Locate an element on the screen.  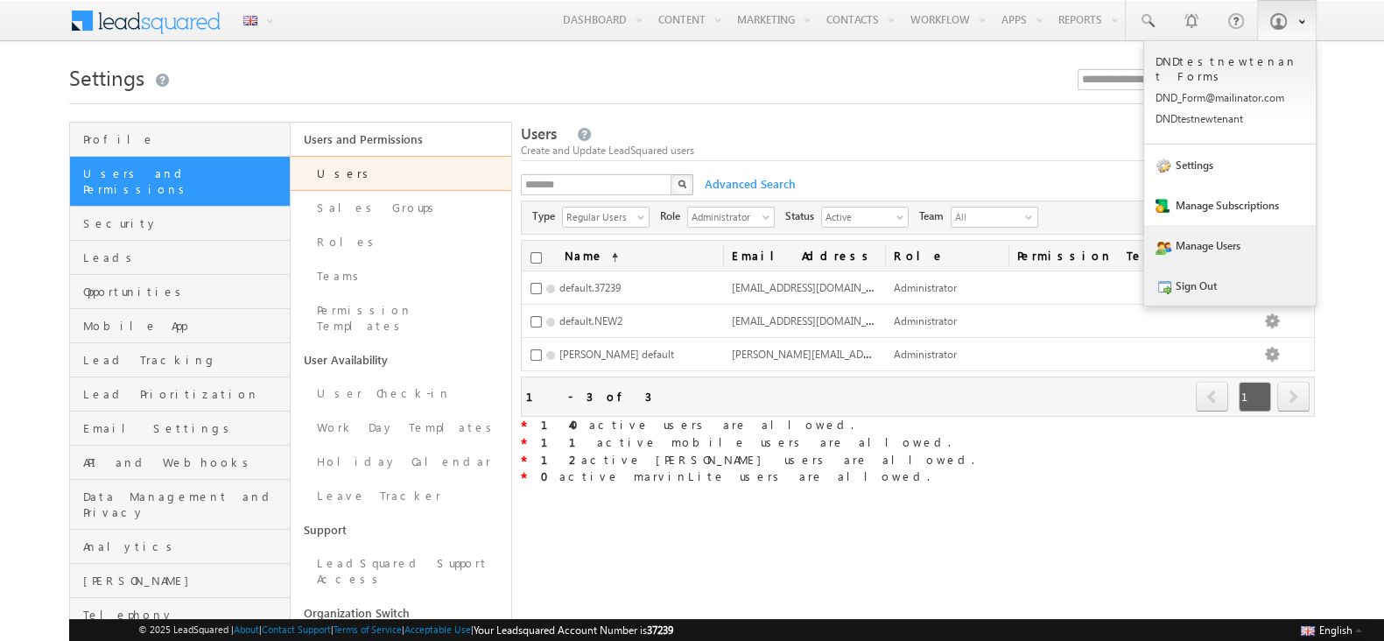
a: Email Settings is located at coordinates (179, 428).